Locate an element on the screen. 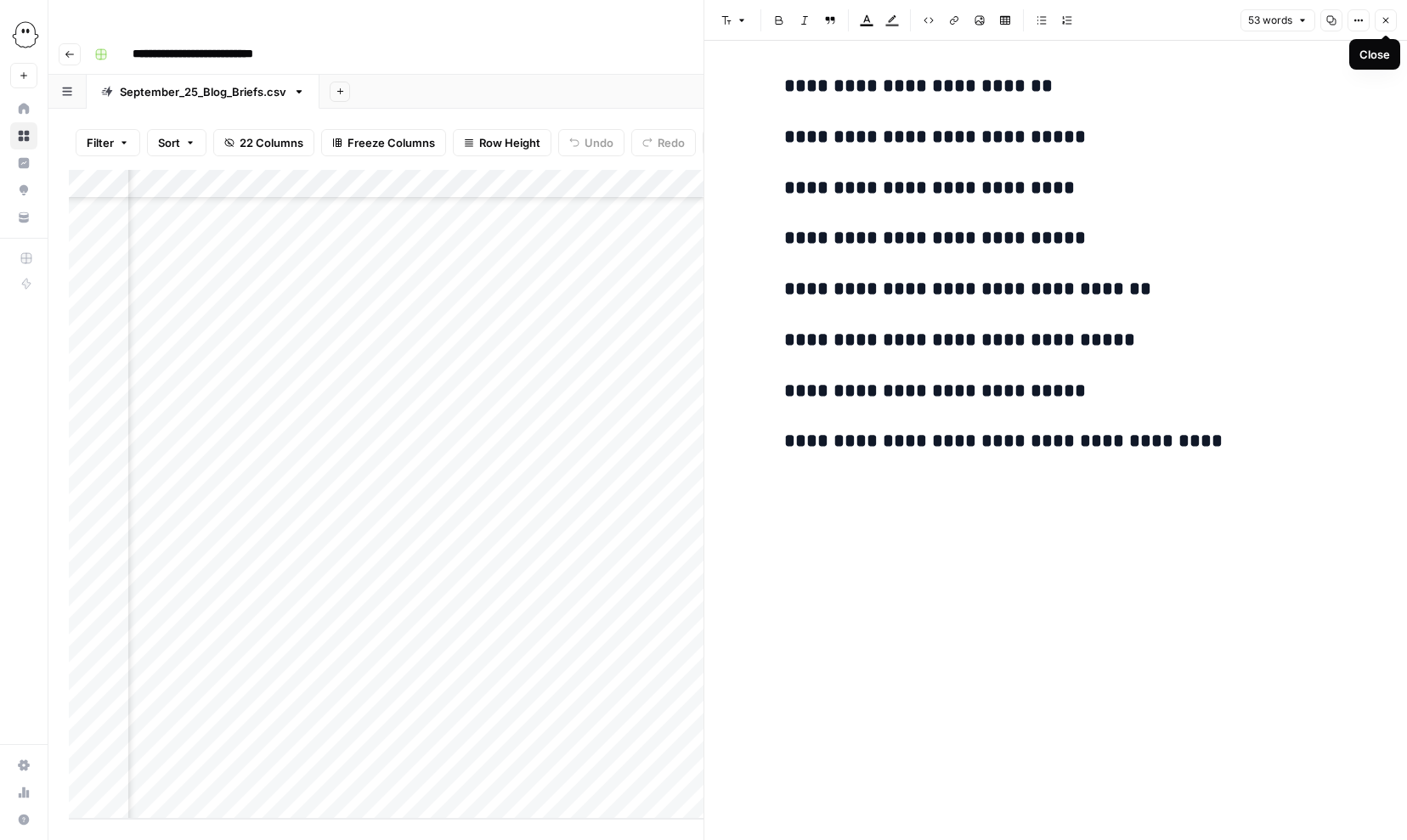  div: Close is located at coordinates (1375, 54).